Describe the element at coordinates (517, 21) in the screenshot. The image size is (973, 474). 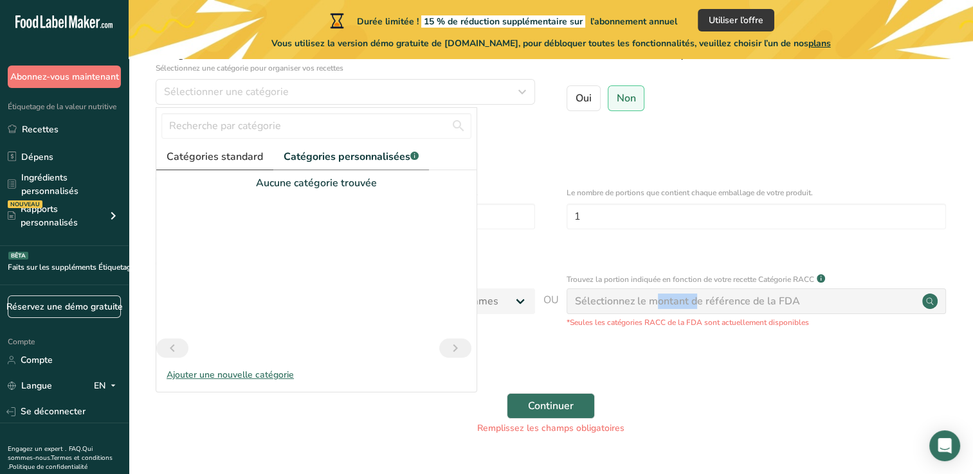
I see `font: Durée limitée !` at that location.